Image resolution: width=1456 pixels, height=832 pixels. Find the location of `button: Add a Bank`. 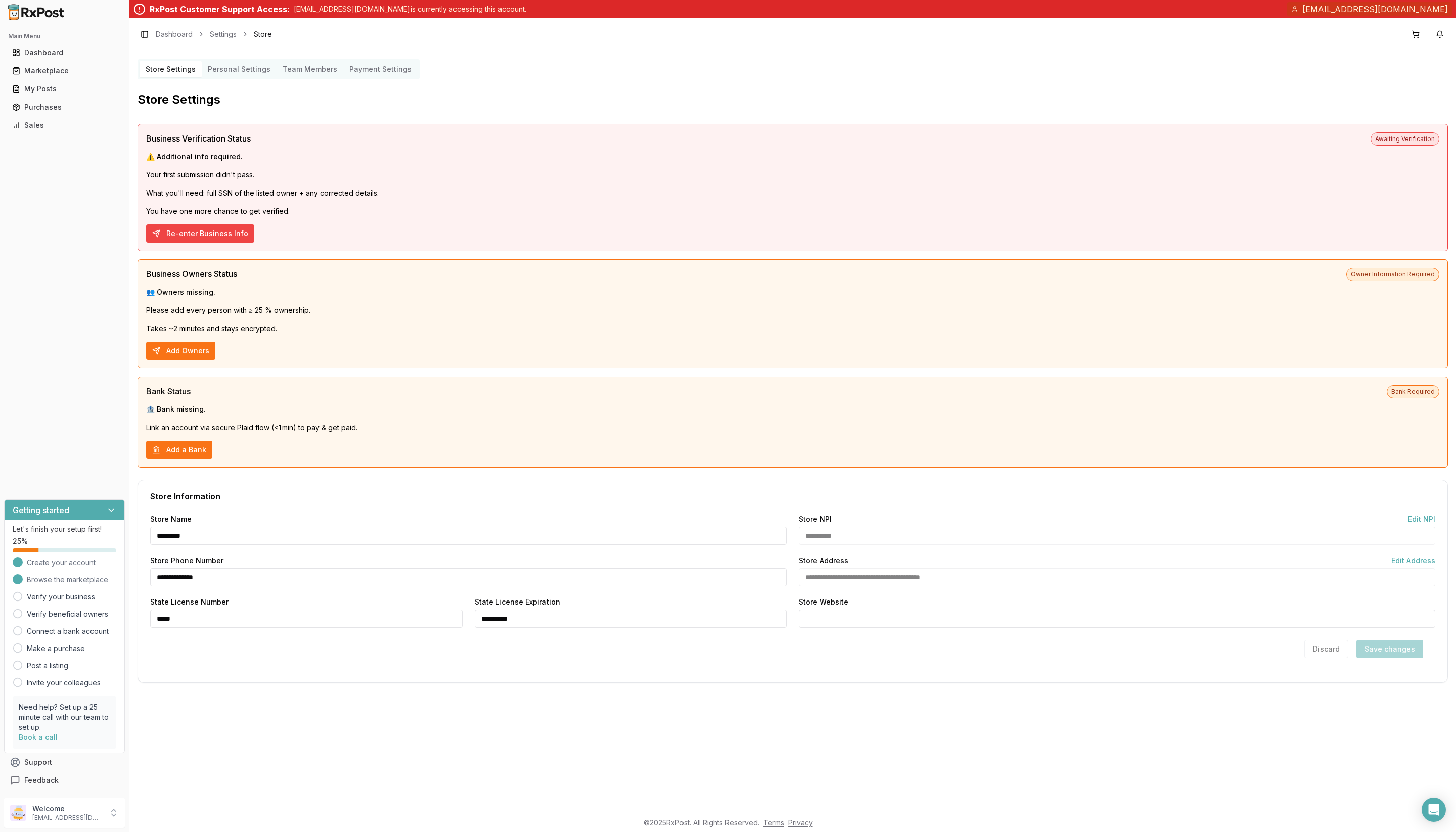

button: Add a Bank is located at coordinates (179, 449).